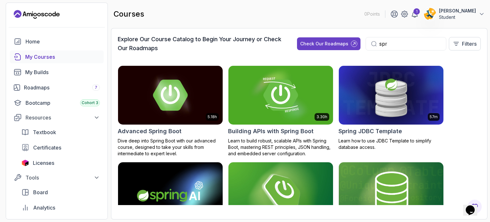  What do you see at coordinates (61, 192) in the screenshot?
I see `a: board` at bounding box center [61, 192].